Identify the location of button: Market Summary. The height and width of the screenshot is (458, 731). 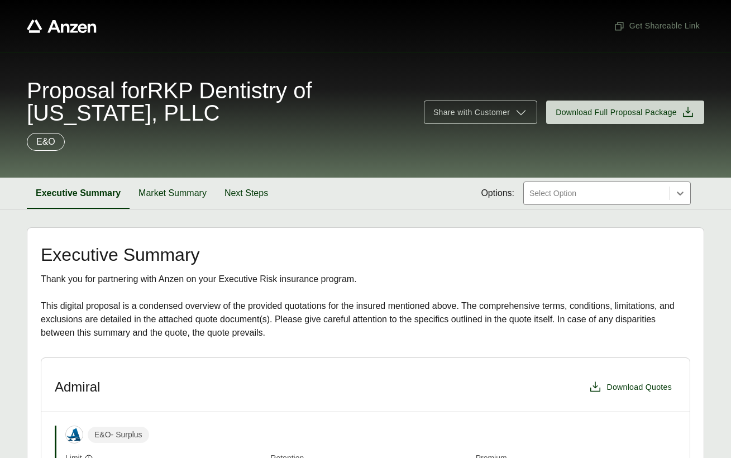
(173, 193).